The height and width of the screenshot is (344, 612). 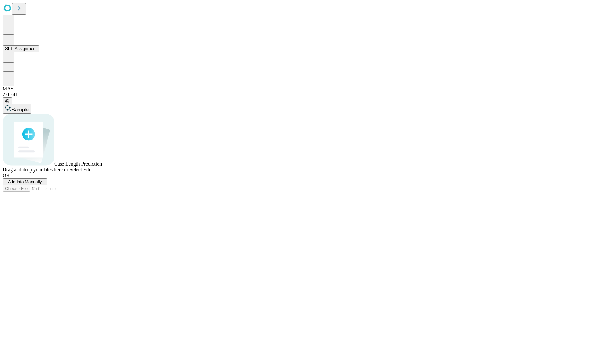 What do you see at coordinates (35, 170) in the screenshot?
I see `span: Drag and drop your files here or` at bounding box center [35, 170].